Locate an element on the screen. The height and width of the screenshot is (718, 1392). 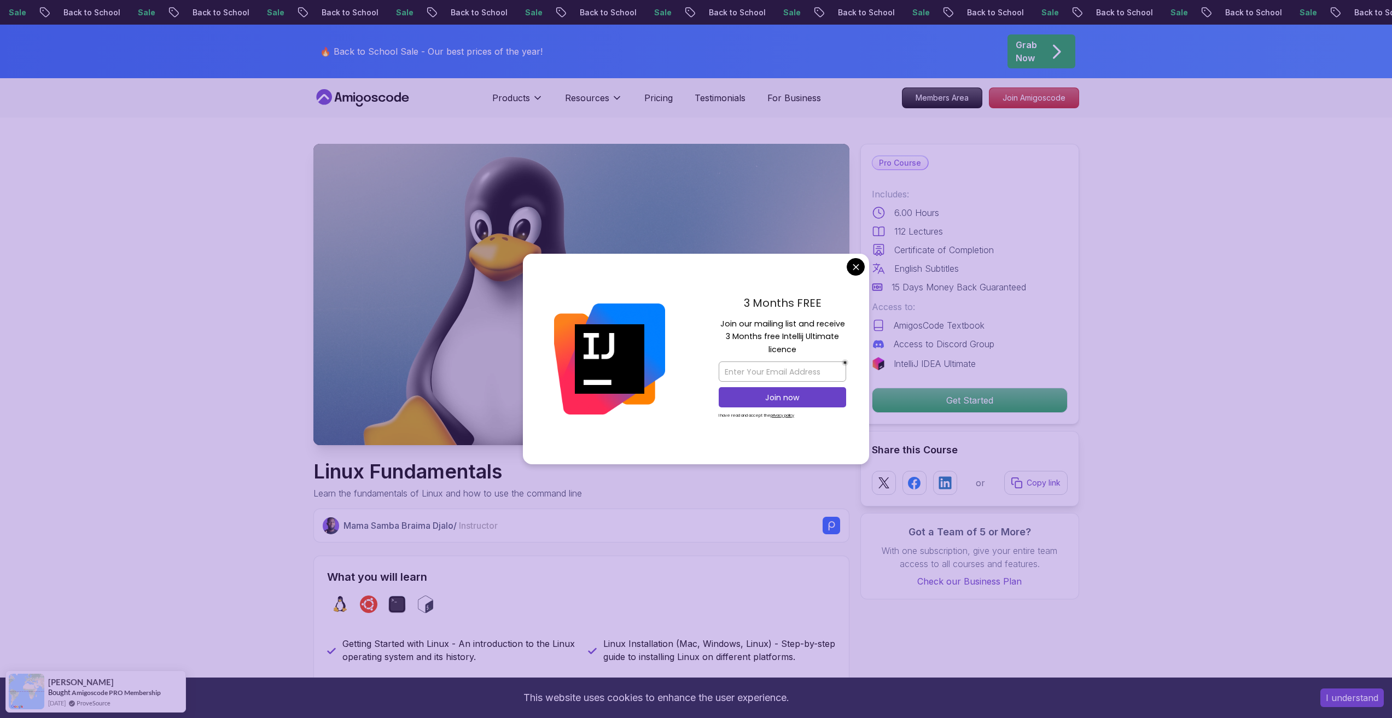
button: Copy link is located at coordinates (1036, 483).